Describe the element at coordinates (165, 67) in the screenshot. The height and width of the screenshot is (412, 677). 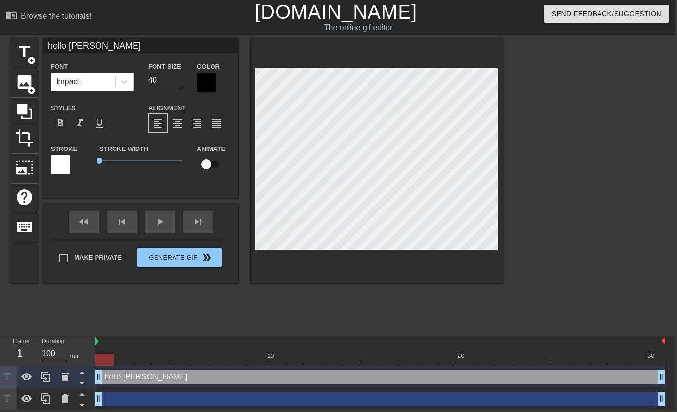
I see `label: Font Size` at that location.